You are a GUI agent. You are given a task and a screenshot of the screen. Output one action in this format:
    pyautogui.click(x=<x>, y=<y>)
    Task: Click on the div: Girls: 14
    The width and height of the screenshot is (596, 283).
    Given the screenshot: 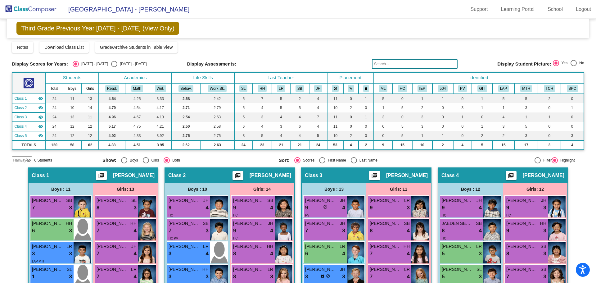 What is the action you would take?
    pyautogui.click(x=262, y=189)
    